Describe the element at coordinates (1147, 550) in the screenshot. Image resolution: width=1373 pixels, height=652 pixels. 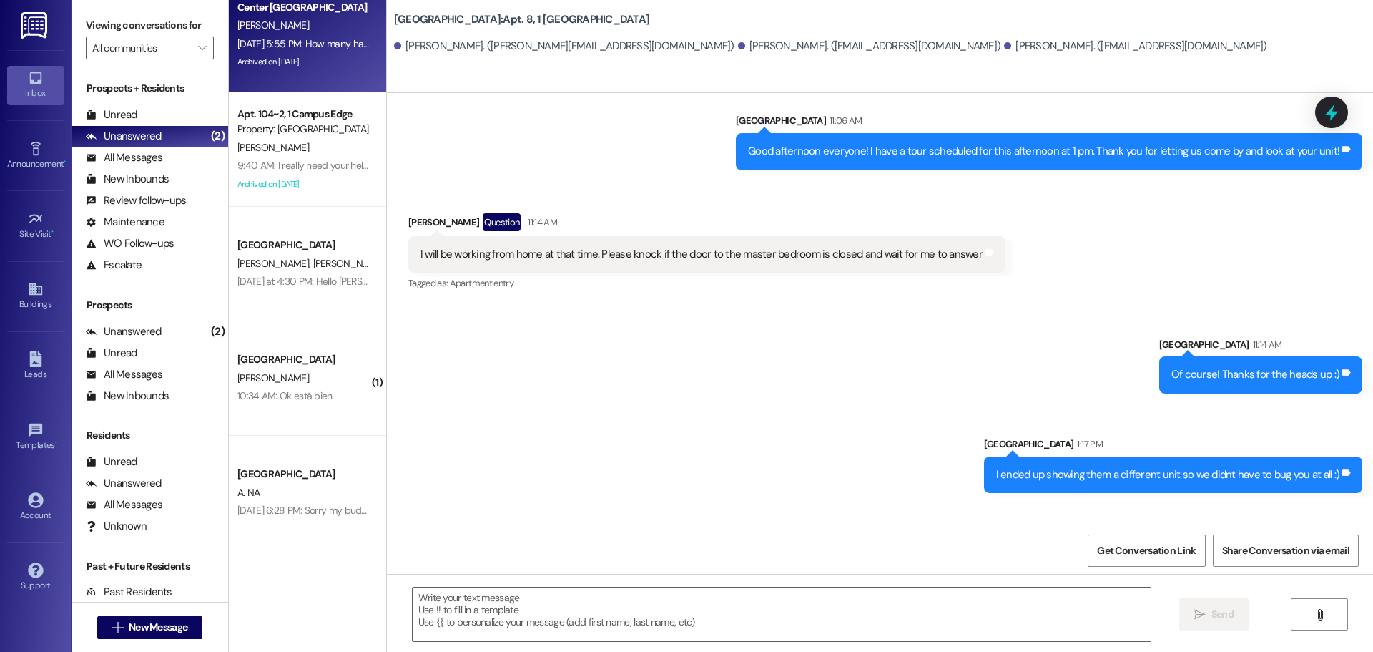
I see `span: Get Conversation Link` at that location.